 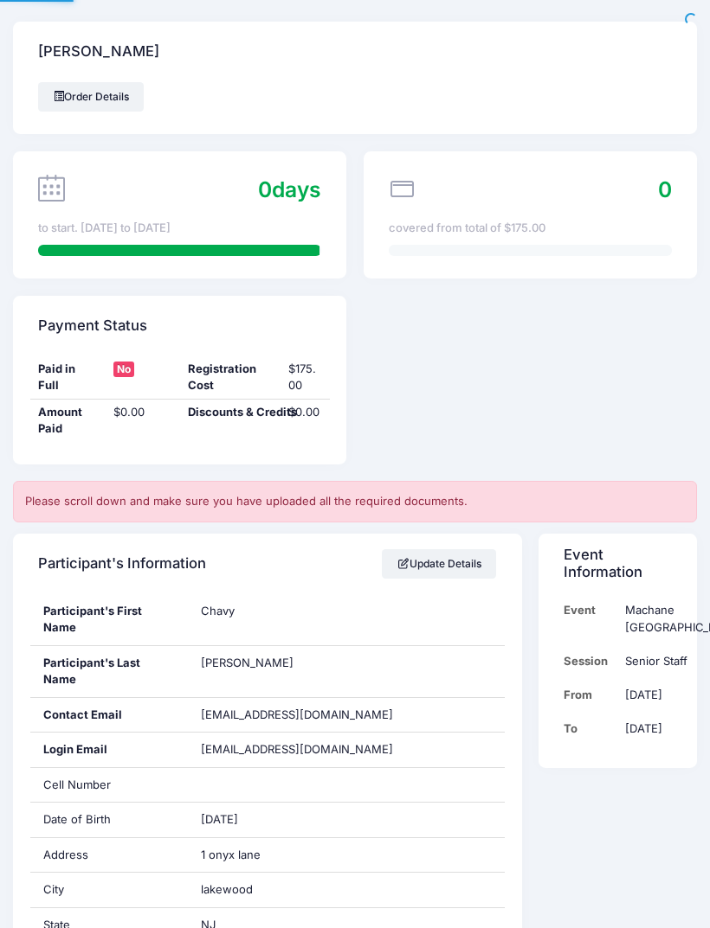 What do you see at coordinates (109, 856) in the screenshot?
I see `div: Address` at bounding box center [109, 856].